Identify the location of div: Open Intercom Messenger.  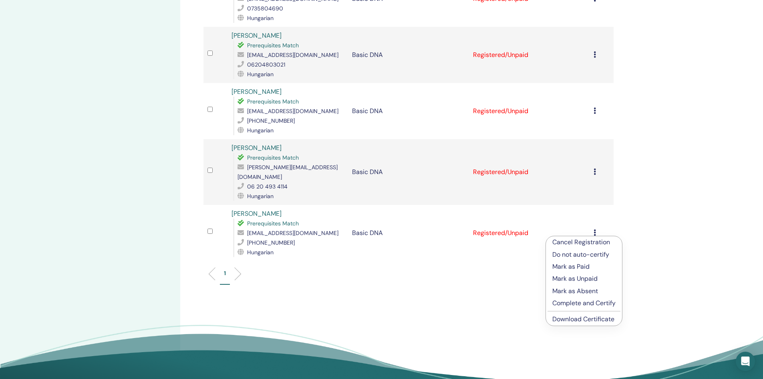
(746, 361).